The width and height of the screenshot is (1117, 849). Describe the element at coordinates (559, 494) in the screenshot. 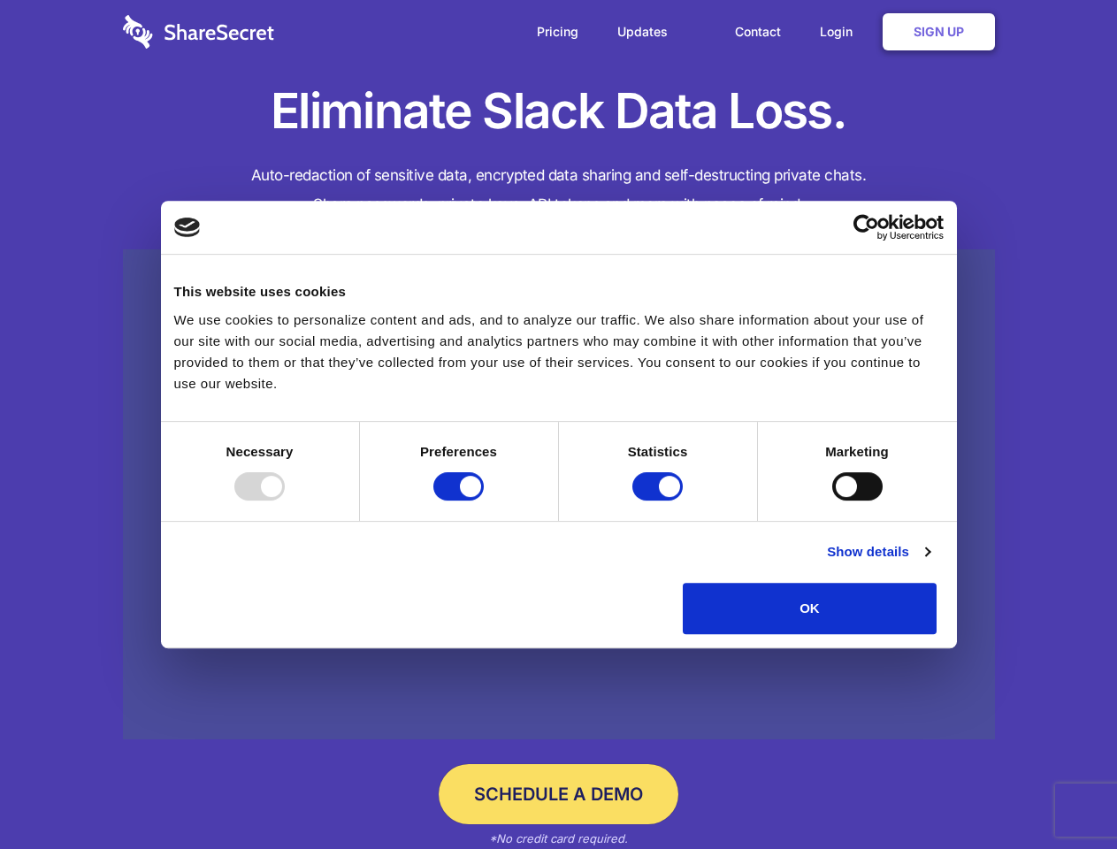

I see `a: Wistia video thumbnail` at that location.